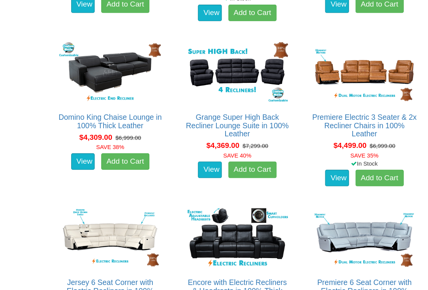 The height and width of the screenshot is (290, 428). I want to click on img: Jersey 6 Seat Corner with Electric Recliners in 100% Leather, so click(131, 222).